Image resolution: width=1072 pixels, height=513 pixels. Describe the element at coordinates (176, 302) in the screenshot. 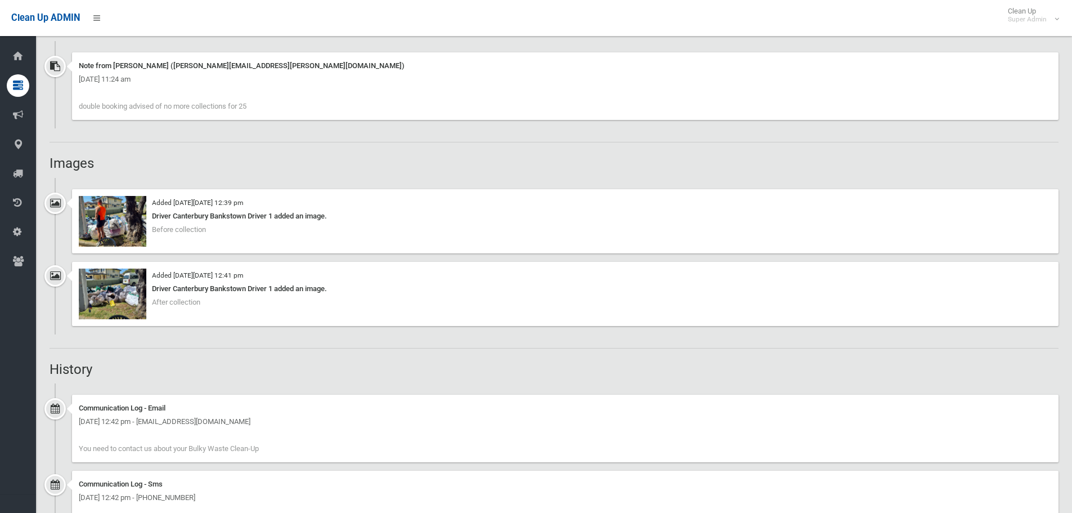

I see `span: After collection` at that location.